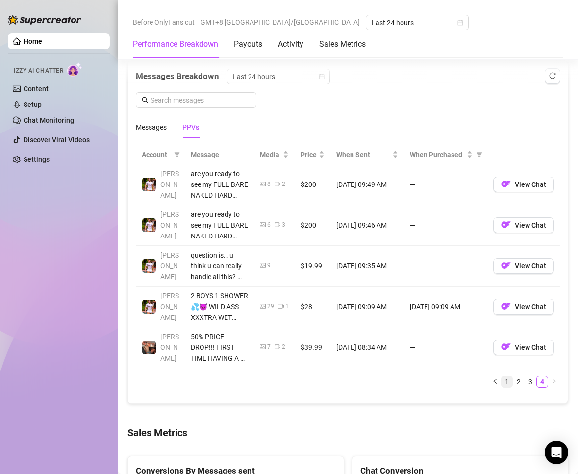 The height and width of the screenshot is (474, 578). Describe the element at coordinates (287, 306) in the screenshot. I see `div: 1` at that location.